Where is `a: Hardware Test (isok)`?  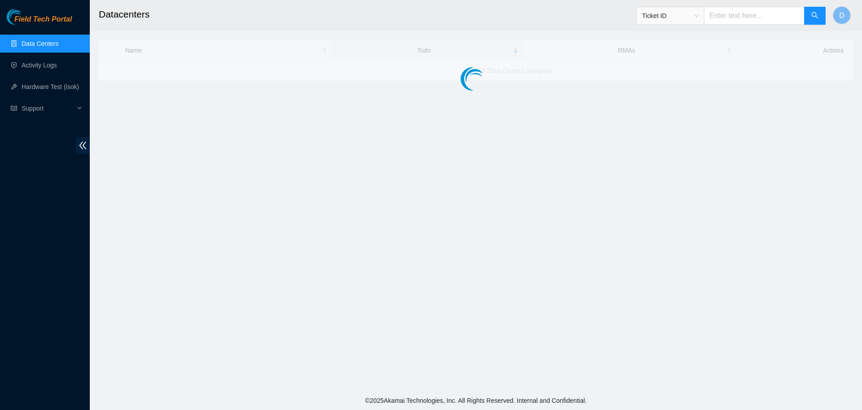
a: Hardware Test (isok) is located at coordinates (50, 87).